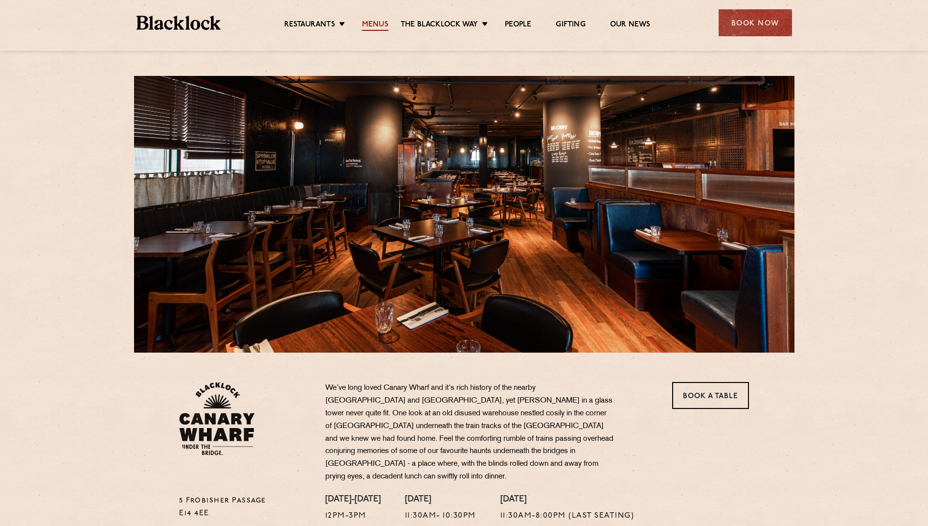  I want to click on p: 11:30am-8:00pm (Last Seating), so click(568, 516).